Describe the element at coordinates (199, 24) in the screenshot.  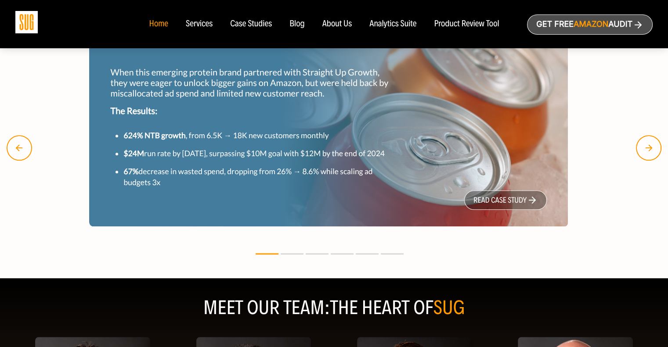
I see `a: Services` at that location.